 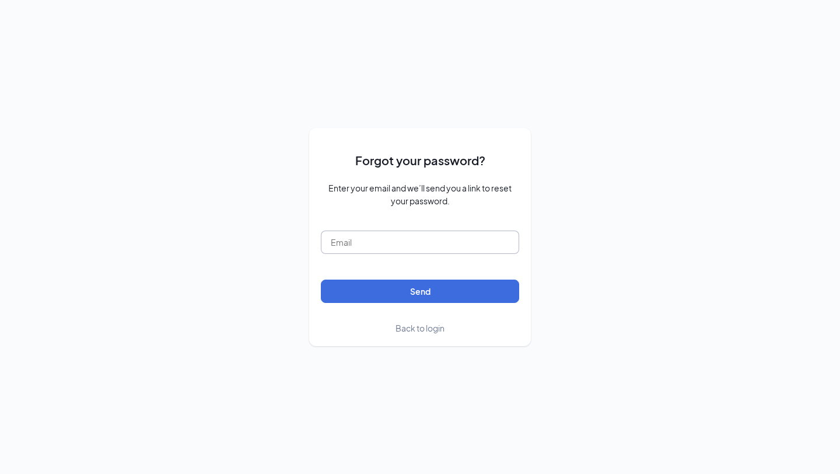 What do you see at coordinates (420, 328) in the screenshot?
I see `a: Back to login` at bounding box center [420, 328].